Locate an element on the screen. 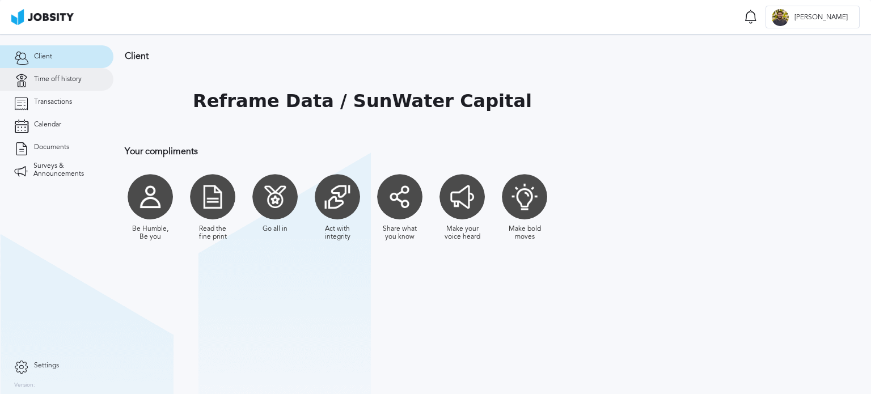 The image size is (871, 394). img: ab4bad089aa723f57921c736e9817d99.png is located at coordinates (43, 17).